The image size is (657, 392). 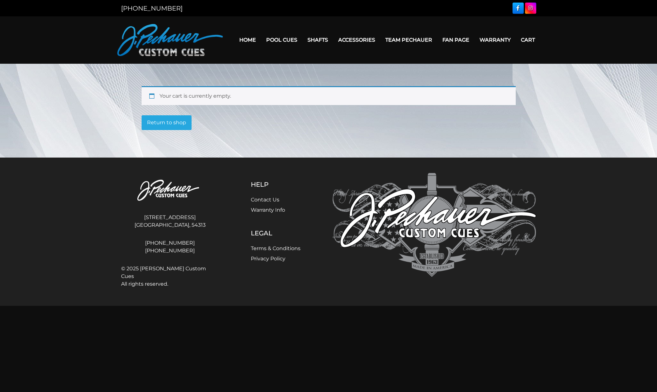 What do you see at coordinates (318, 40) in the screenshot?
I see `a: Shafts` at bounding box center [318, 40].